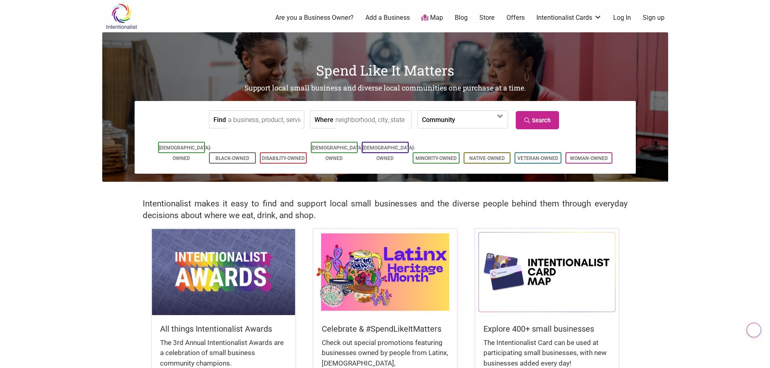 The image size is (770, 368). I want to click on a: Add a Business, so click(387, 18).